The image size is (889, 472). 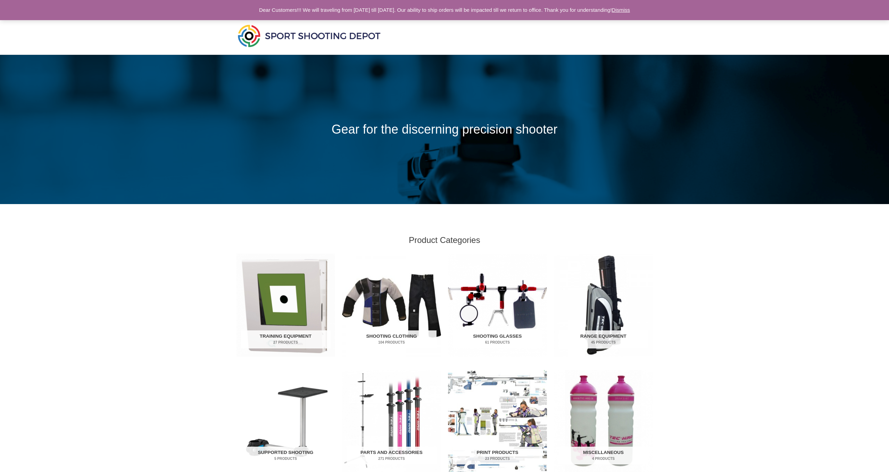 I want to click on mark: 27 Products, so click(x=286, y=342).